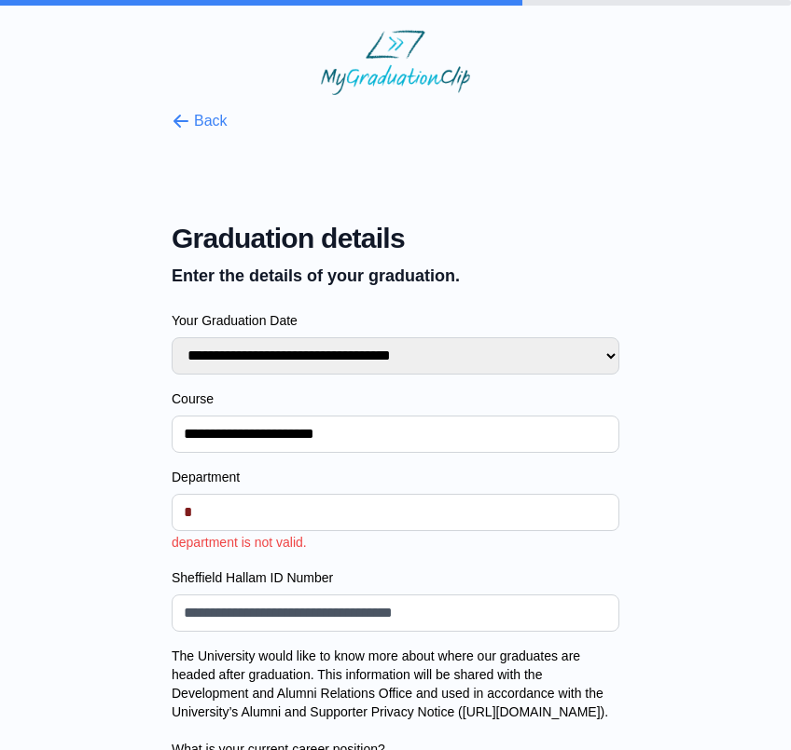 The width and height of the screenshot is (791, 750). What do you see at coordinates (199, 121) in the screenshot?
I see `button: Back` at bounding box center [199, 121].